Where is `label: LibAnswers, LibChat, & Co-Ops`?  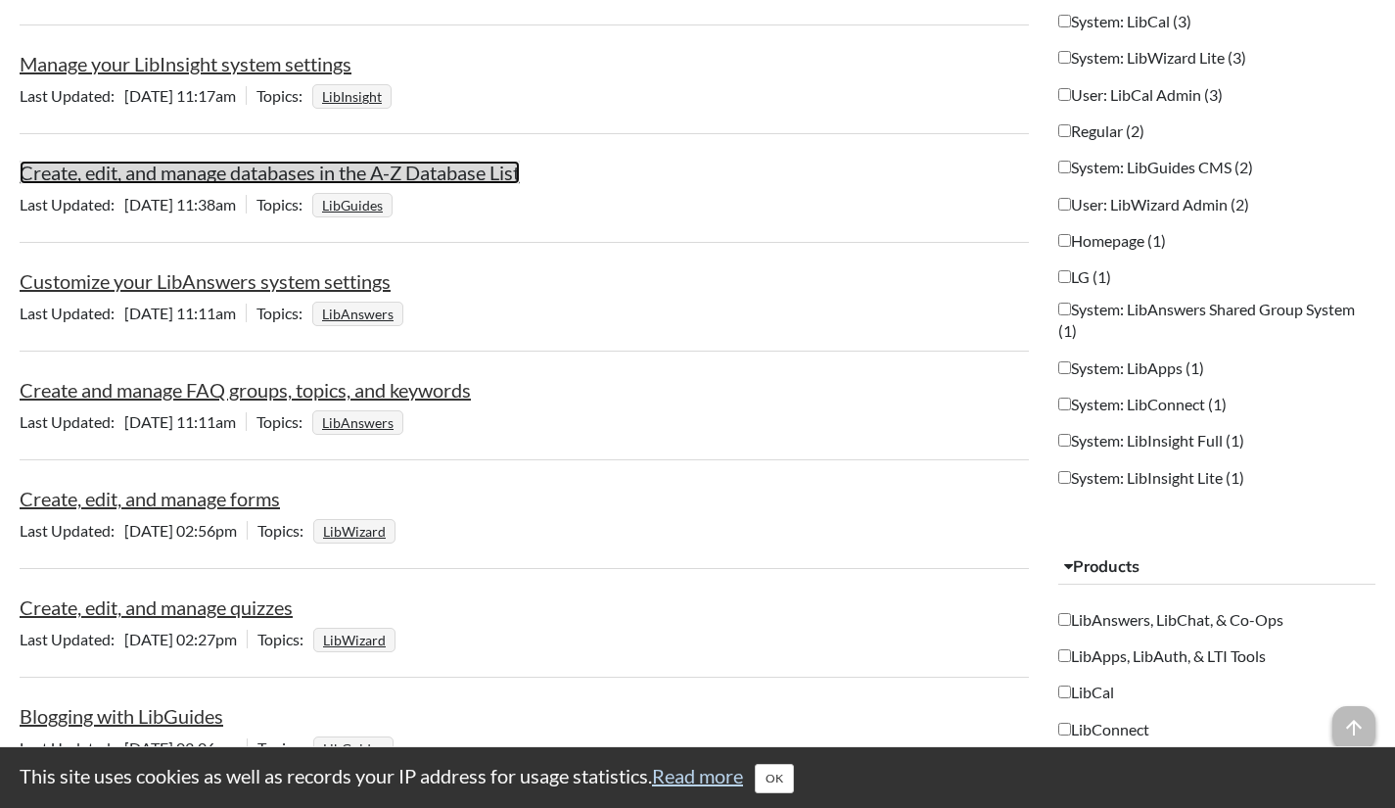 label: LibAnswers, LibChat, & Co-Ops is located at coordinates (1171, 620).